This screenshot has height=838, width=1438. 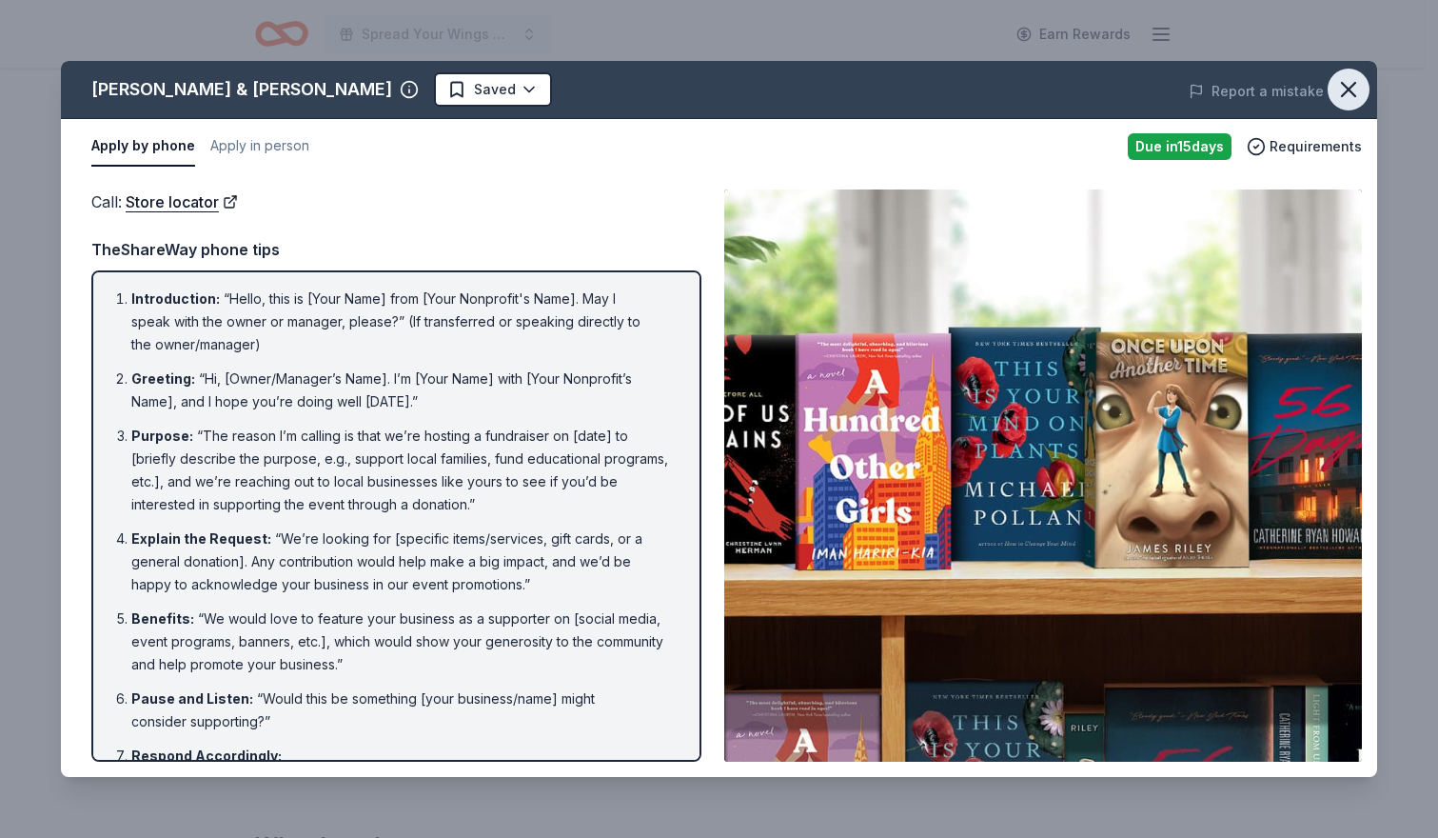 I want to click on li: “We’re looking for [specific items/services, gift cards, or a general donation]. Any contribution..., so click(x=402, y=562).